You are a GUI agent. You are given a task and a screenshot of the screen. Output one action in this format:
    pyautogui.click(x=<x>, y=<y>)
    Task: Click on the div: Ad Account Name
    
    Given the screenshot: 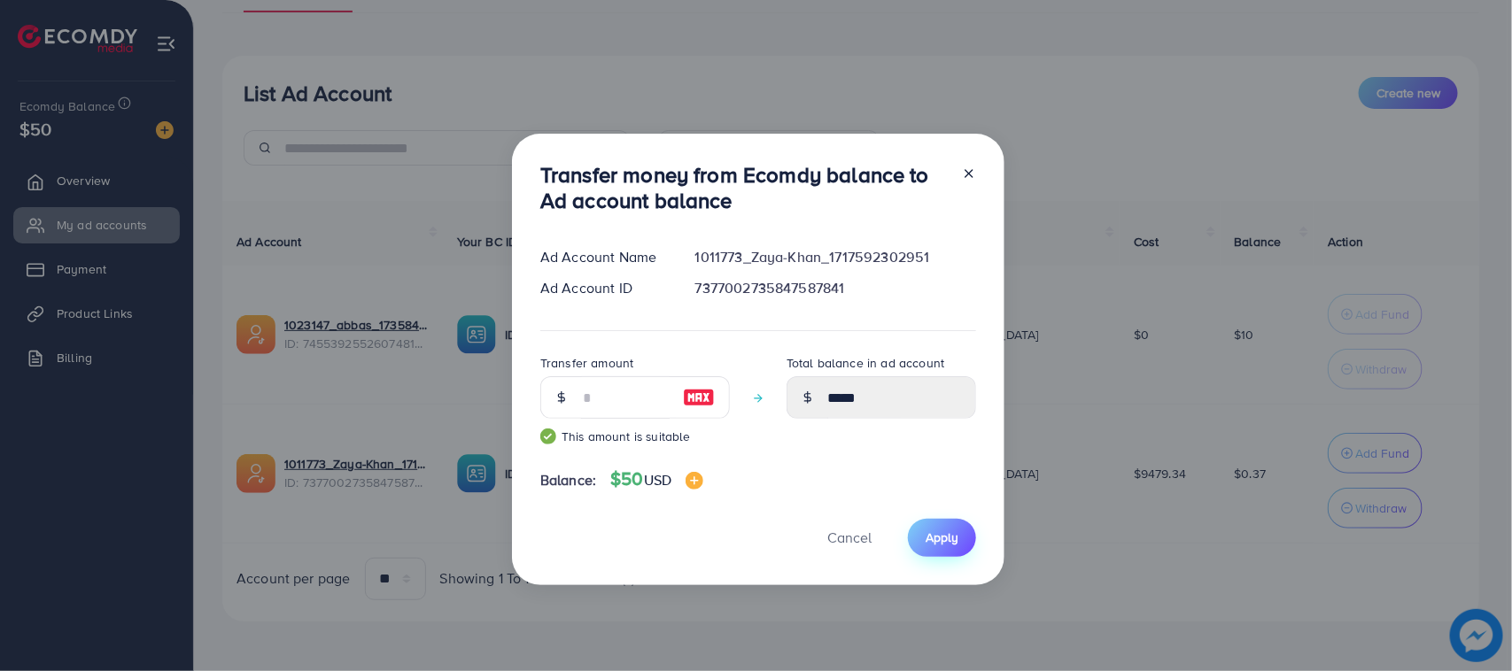 What is the action you would take?
    pyautogui.click(x=603, y=257)
    